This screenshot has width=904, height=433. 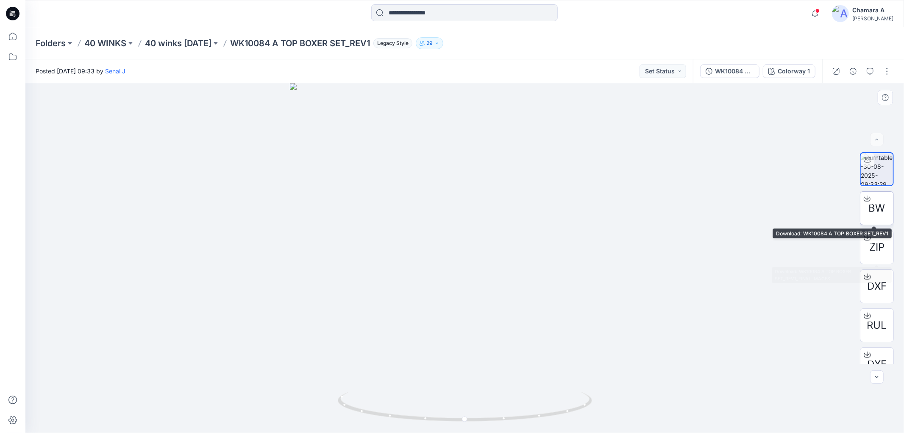 I want to click on button: 29, so click(x=429, y=43).